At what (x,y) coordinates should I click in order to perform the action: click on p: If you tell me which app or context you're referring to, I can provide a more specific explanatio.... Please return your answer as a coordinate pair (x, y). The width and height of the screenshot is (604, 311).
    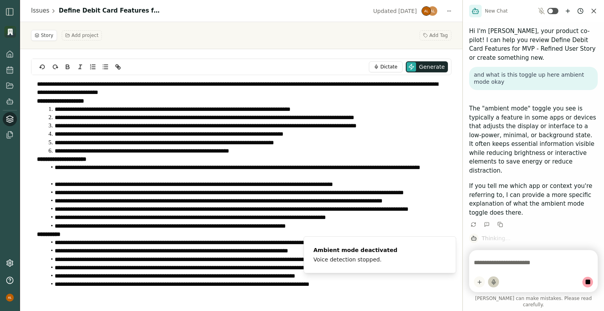
    Looking at the image, I should click on (534, 200).